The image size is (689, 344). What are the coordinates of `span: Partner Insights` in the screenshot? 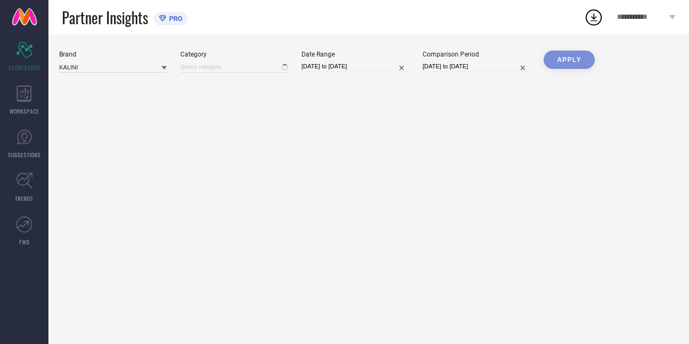 It's located at (105, 17).